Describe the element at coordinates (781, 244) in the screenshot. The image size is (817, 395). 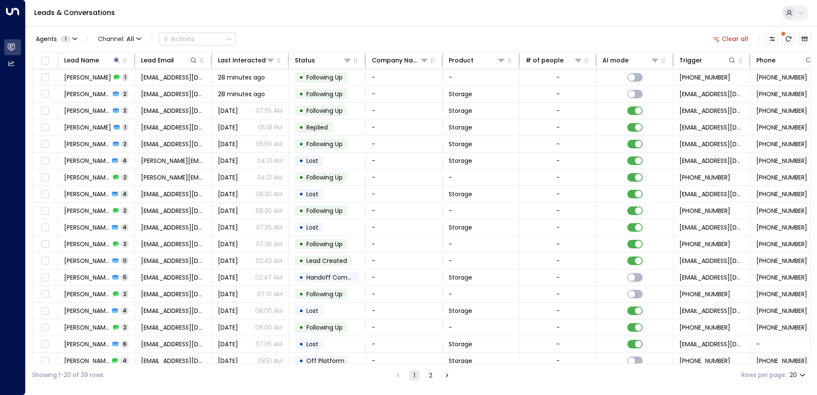
I see `span: +447380819627` at that location.